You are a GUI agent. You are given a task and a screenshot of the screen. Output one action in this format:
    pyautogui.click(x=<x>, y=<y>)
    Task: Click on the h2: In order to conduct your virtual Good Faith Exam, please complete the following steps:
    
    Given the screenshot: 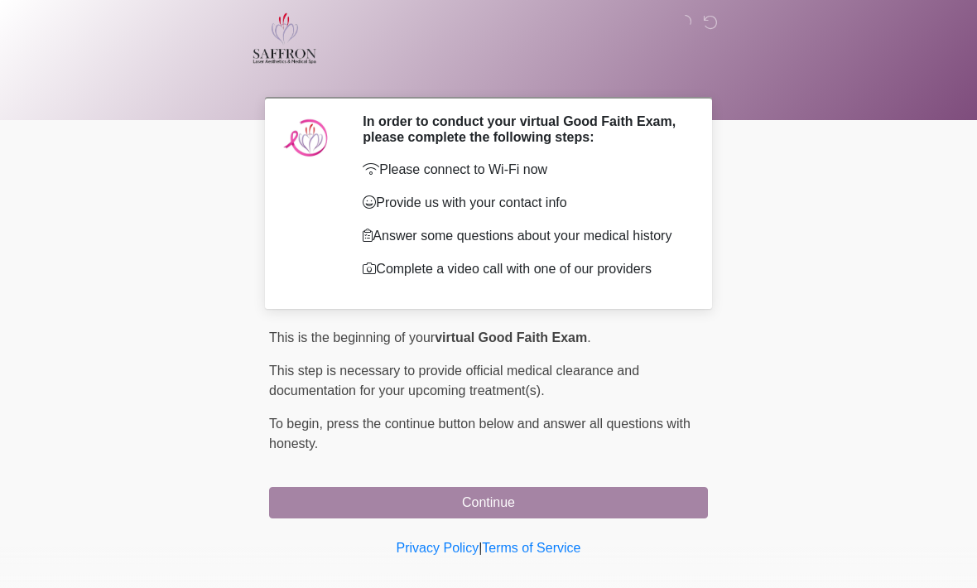 What is the action you would take?
    pyautogui.click(x=522, y=129)
    